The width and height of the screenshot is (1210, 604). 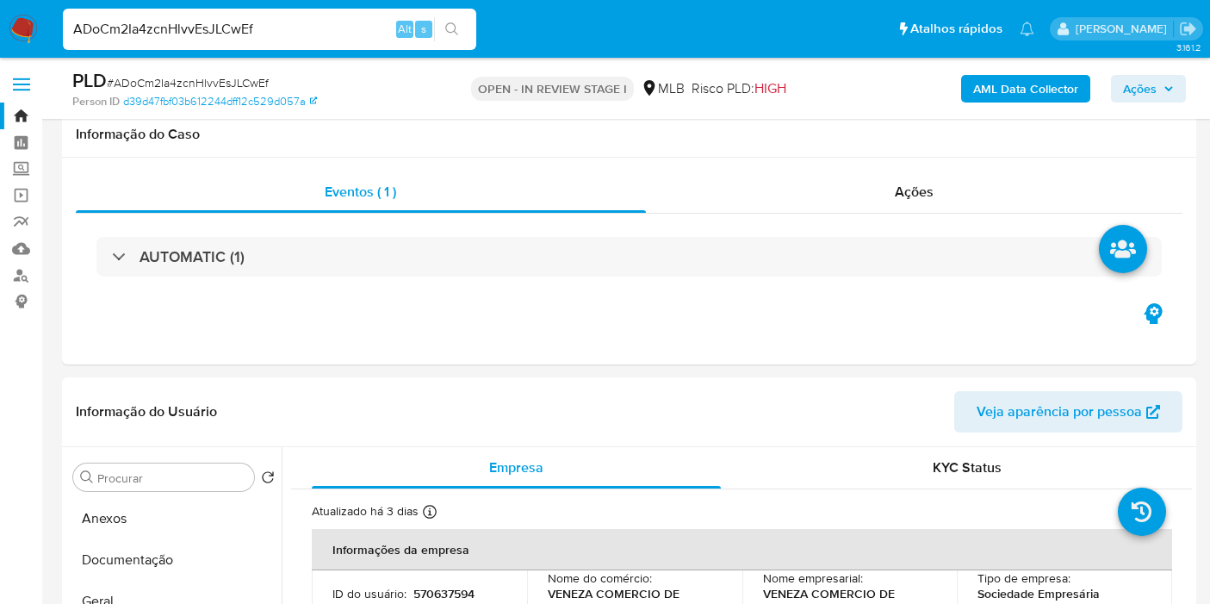 I want to click on p: Nome empresarial :, so click(x=813, y=578).